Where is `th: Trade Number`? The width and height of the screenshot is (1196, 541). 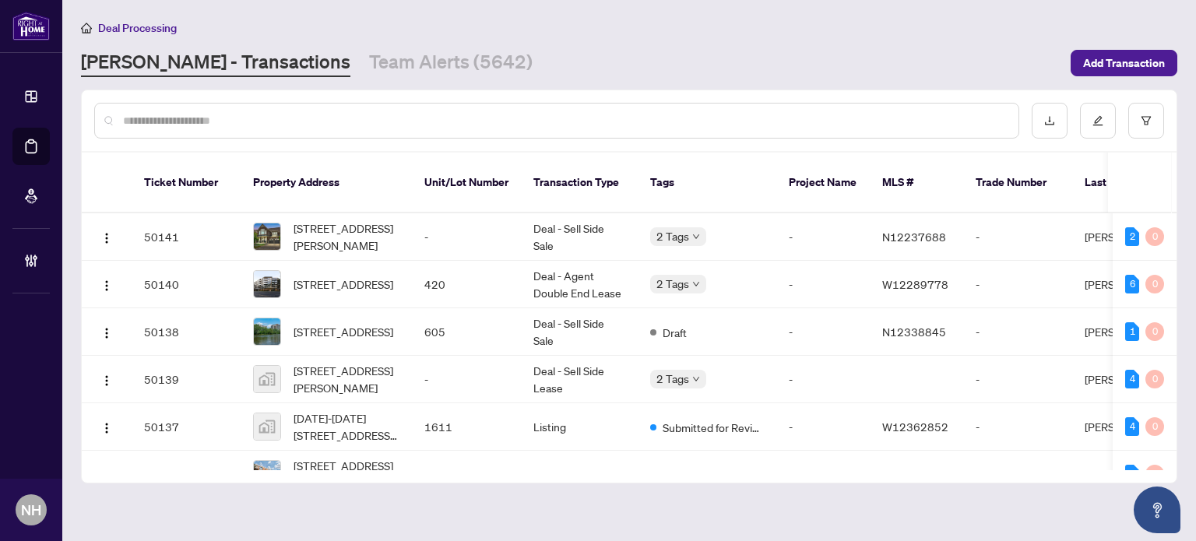
th: Trade Number is located at coordinates (1018, 183).